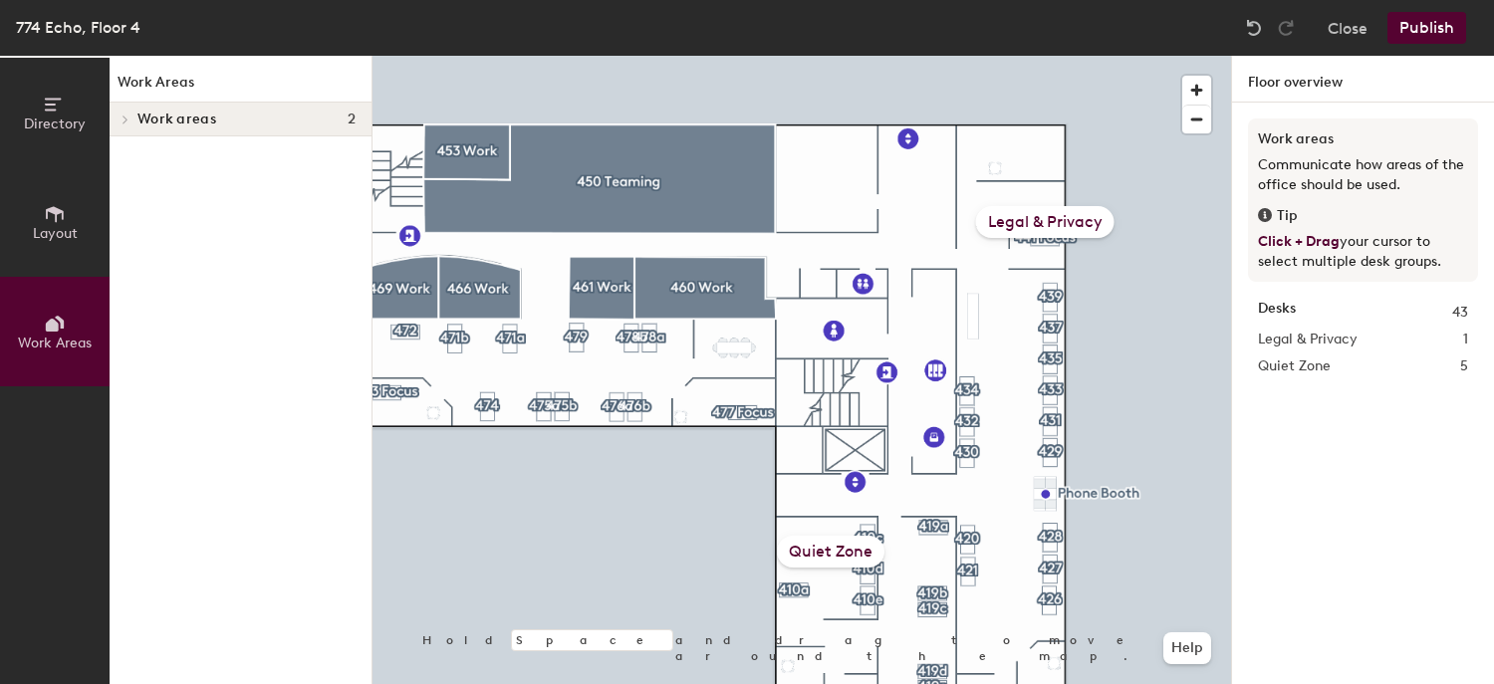 The height and width of the screenshot is (684, 1494). Describe the element at coordinates (240, 87) in the screenshot. I see `h1: Work Areas` at that location.